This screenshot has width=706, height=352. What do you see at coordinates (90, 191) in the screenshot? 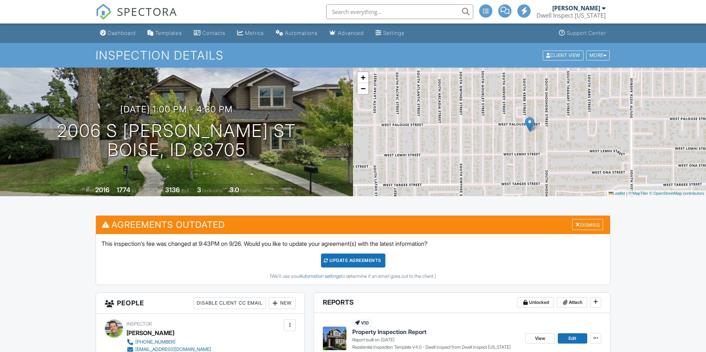
I see `span: Built` at bounding box center [90, 191].